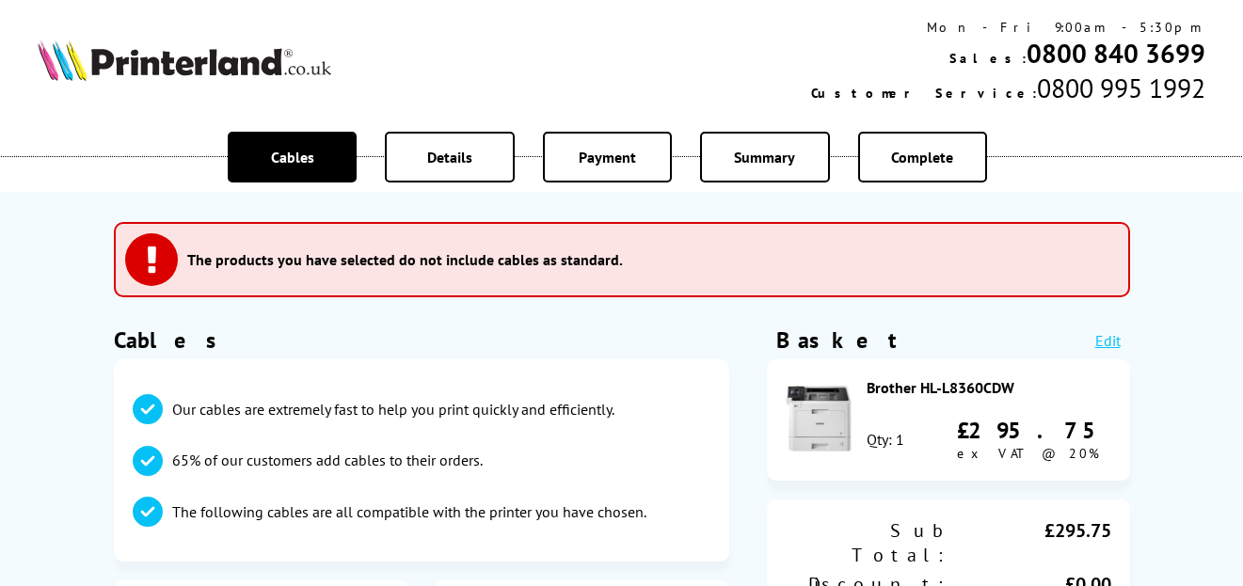 The height and width of the screenshot is (586, 1243). I want to click on span: Summary, so click(764, 157).